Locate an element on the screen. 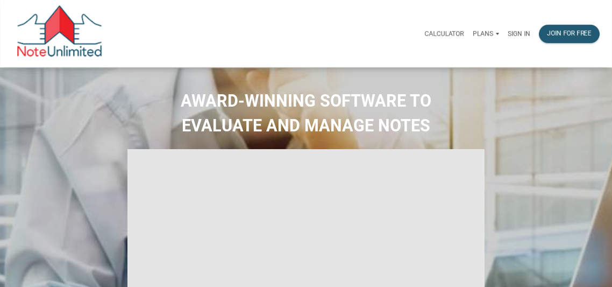 Image resolution: width=612 pixels, height=287 pixels. button: Plans is located at coordinates (486, 34).